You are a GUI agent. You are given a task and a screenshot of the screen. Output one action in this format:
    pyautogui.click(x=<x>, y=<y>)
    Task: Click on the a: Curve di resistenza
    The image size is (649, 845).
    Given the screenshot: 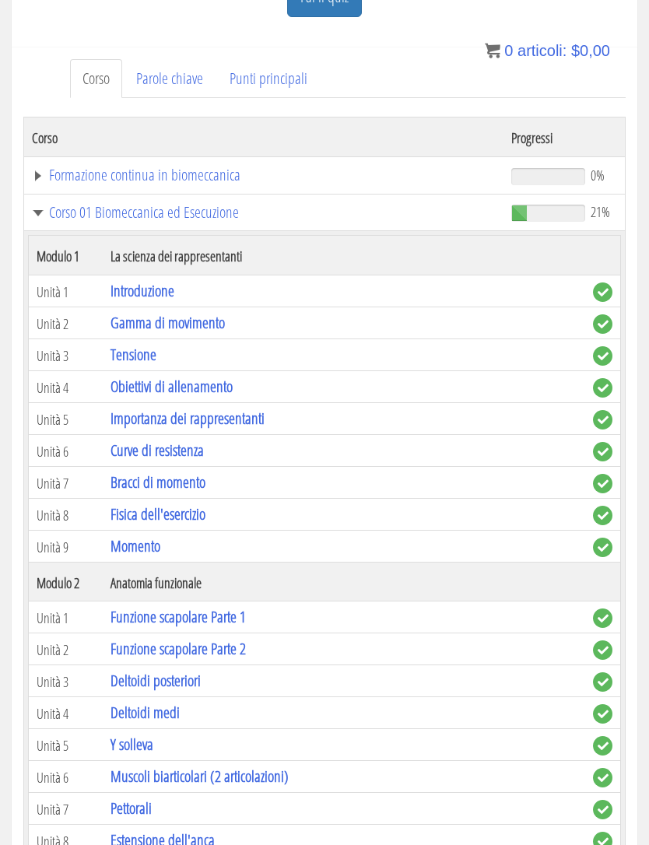 What is the action you would take?
    pyautogui.click(x=157, y=450)
    